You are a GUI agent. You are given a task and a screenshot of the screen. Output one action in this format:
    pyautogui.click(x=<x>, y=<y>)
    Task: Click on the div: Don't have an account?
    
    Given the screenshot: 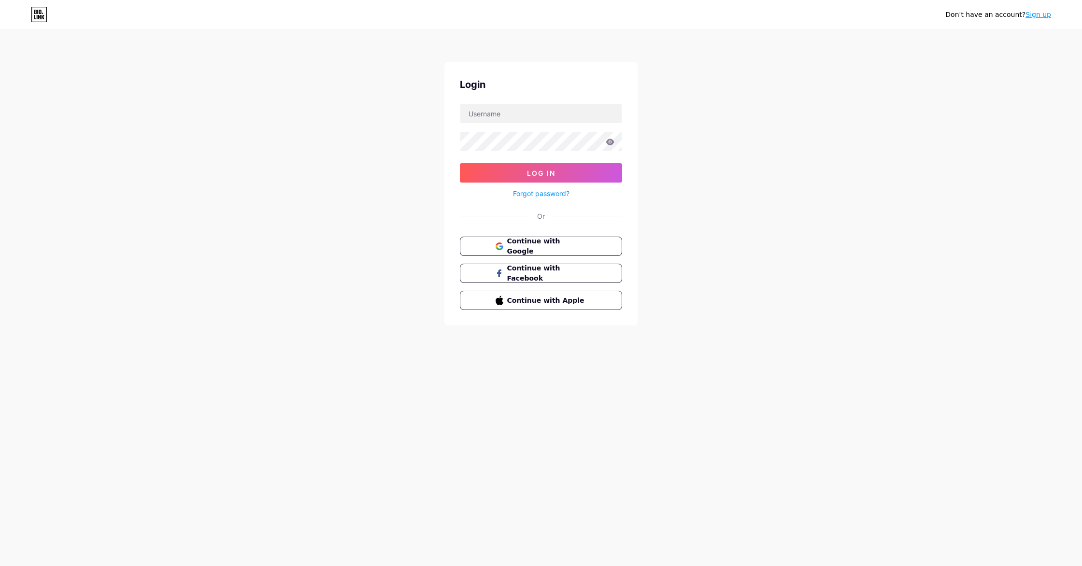 What is the action you would take?
    pyautogui.click(x=998, y=14)
    